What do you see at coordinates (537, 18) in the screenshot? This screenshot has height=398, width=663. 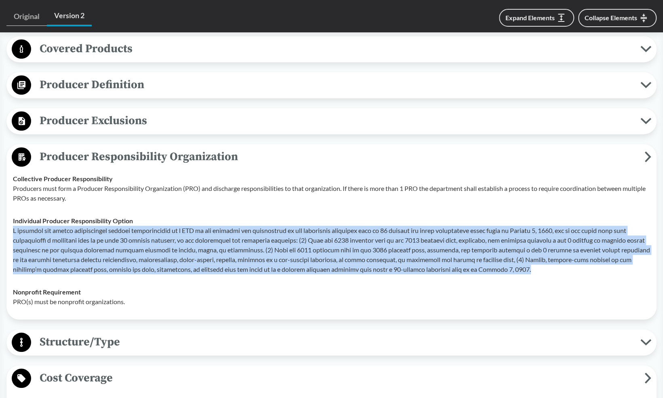 I see `button: Expand Elements` at bounding box center [537, 18].